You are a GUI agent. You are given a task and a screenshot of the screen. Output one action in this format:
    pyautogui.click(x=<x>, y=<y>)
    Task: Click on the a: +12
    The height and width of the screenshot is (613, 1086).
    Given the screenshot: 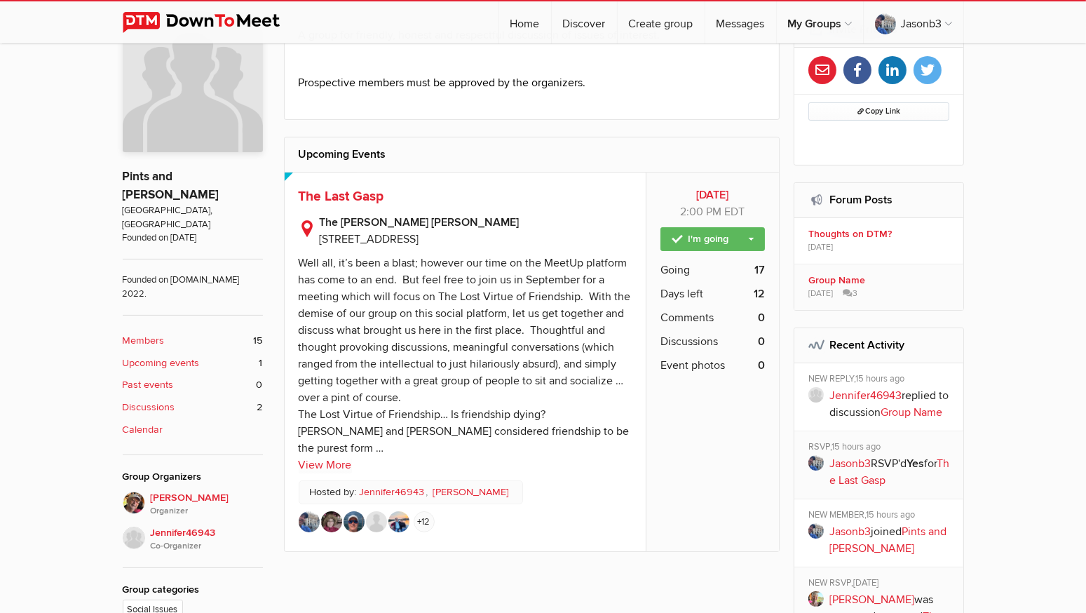 What is the action you would take?
    pyautogui.click(x=424, y=522)
    